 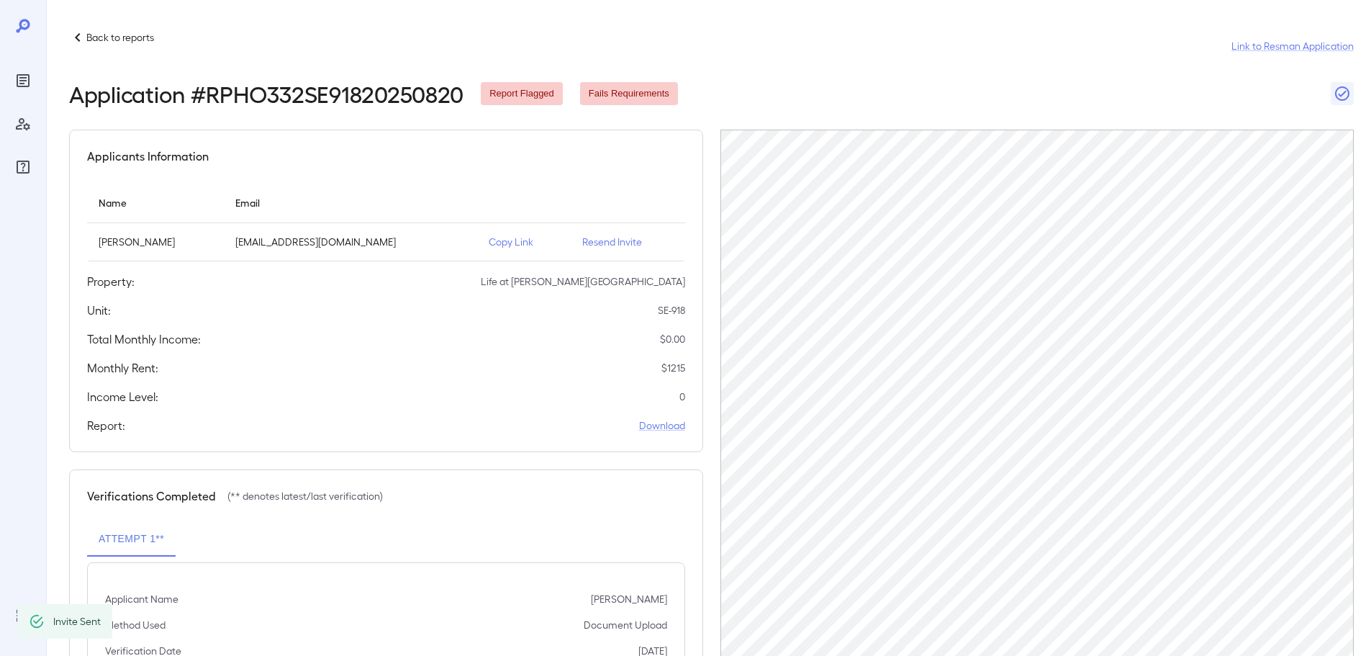 I want to click on div: Manage Users, so click(x=23, y=124).